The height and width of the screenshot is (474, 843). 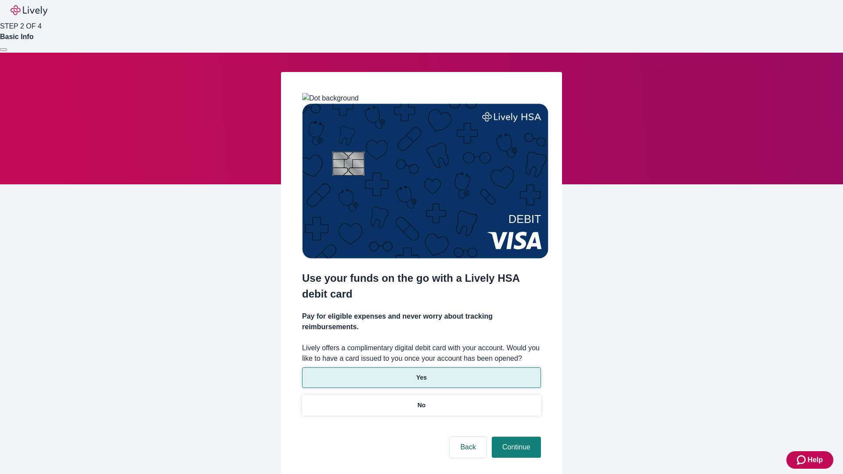 What do you see at coordinates (516, 447) in the screenshot?
I see `button: Continue` at bounding box center [516, 447].